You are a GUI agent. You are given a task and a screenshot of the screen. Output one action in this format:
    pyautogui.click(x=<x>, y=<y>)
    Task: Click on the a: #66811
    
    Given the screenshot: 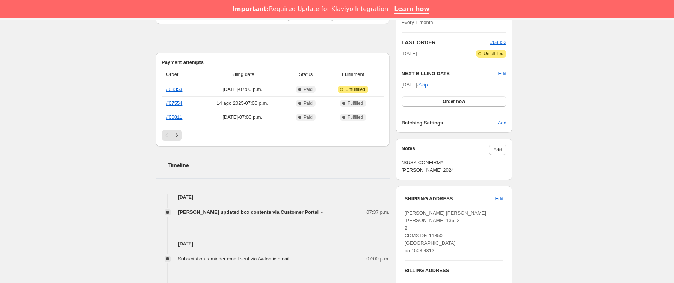 What is the action you would take?
    pyautogui.click(x=174, y=117)
    